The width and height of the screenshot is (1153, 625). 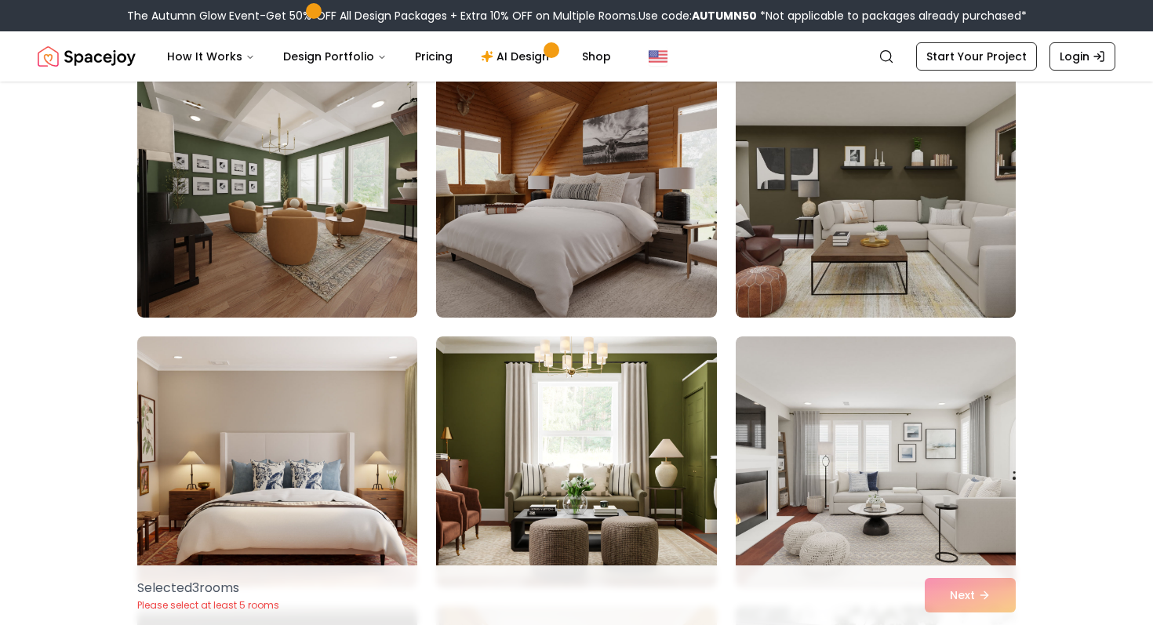 What do you see at coordinates (577, 56) in the screenshot?
I see `nav: Global` at bounding box center [577, 56].